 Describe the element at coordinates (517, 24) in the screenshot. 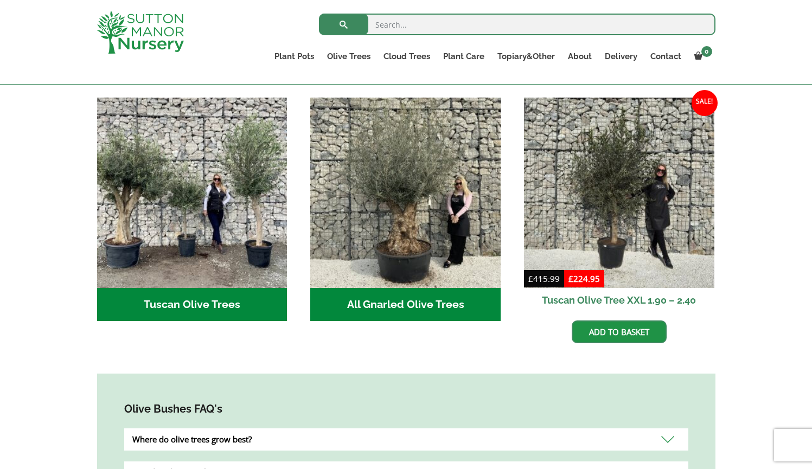

I see `input: Search...` at that location.